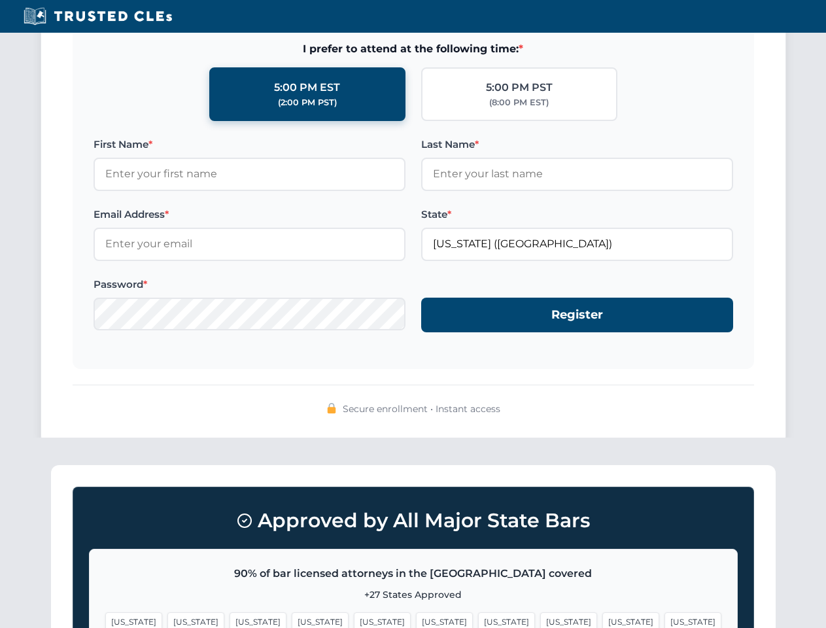 Image resolution: width=826 pixels, height=628 pixels. I want to click on label: First Name, so click(249, 145).